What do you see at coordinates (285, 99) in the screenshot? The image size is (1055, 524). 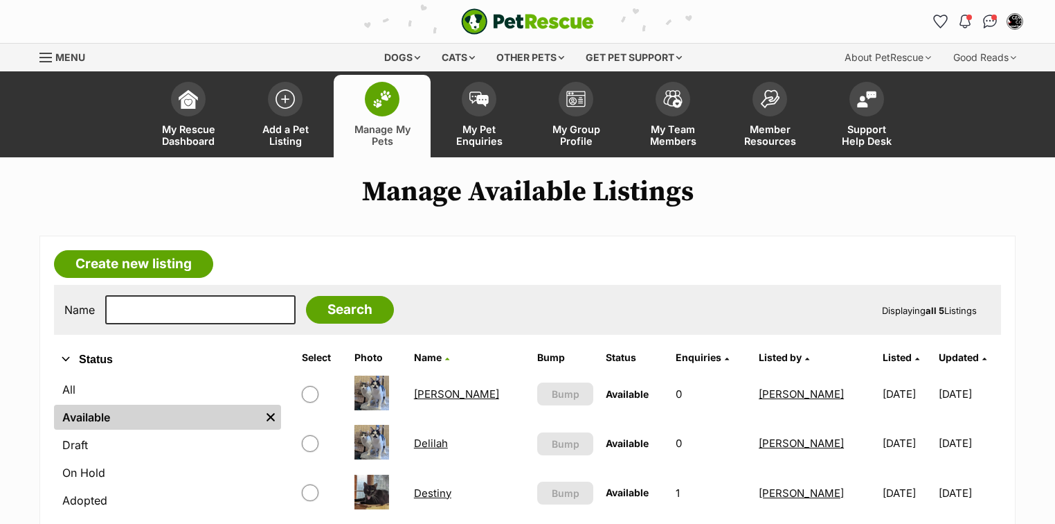 I see `img: add-pet-listing-icon-0afa8454b4691262ce3f59096e99ab1cd57d4a30225e0717b998d2c9b9846f56.svg` at bounding box center [285, 99].